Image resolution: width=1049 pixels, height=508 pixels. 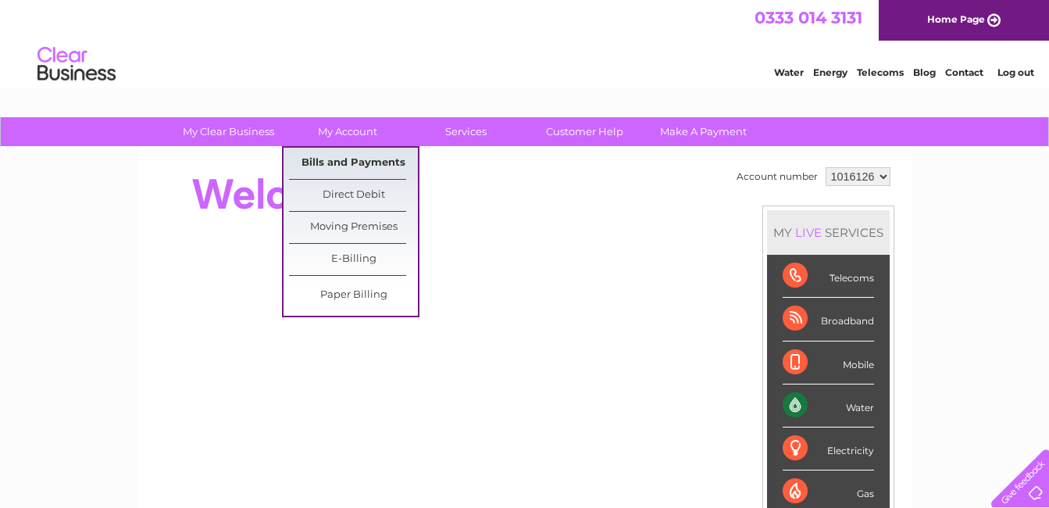 What do you see at coordinates (828, 405) in the screenshot?
I see `div: Water` at bounding box center [828, 405].